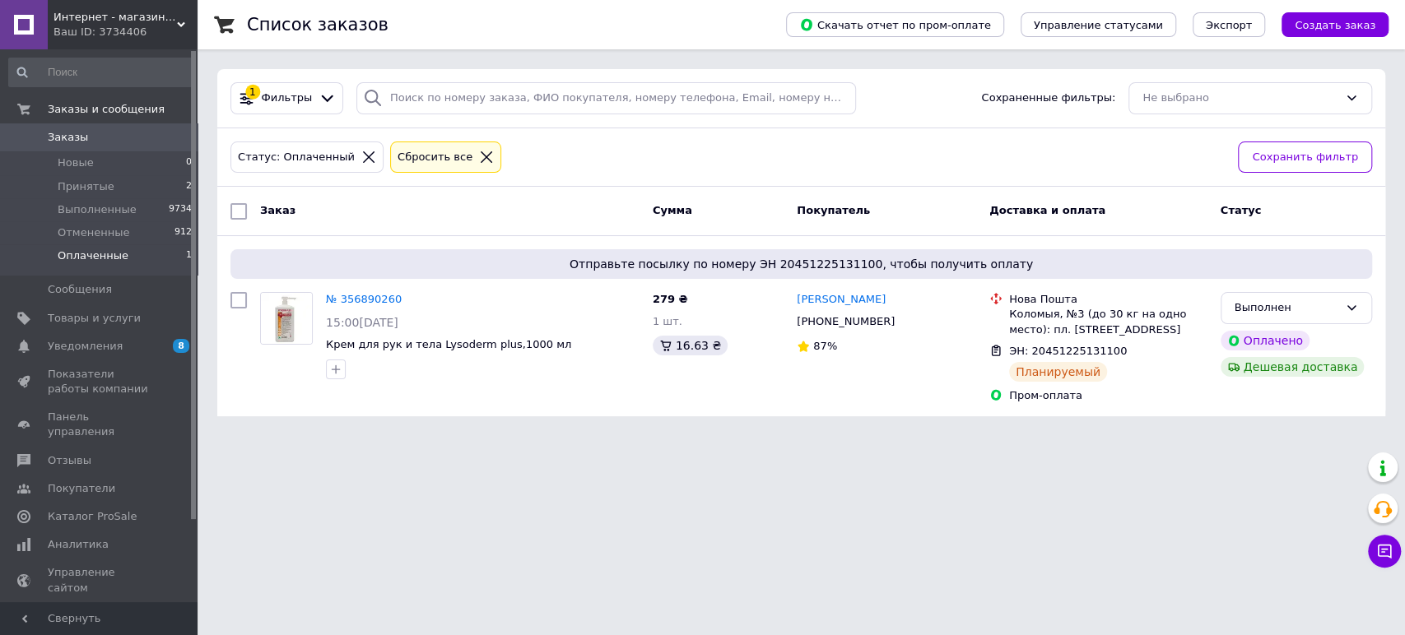 This screenshot has width=1405, height=635. What do you see at coordinates (76, 163) in the screenshot?
I see `span: Новые` at bounding box center [76, 163].